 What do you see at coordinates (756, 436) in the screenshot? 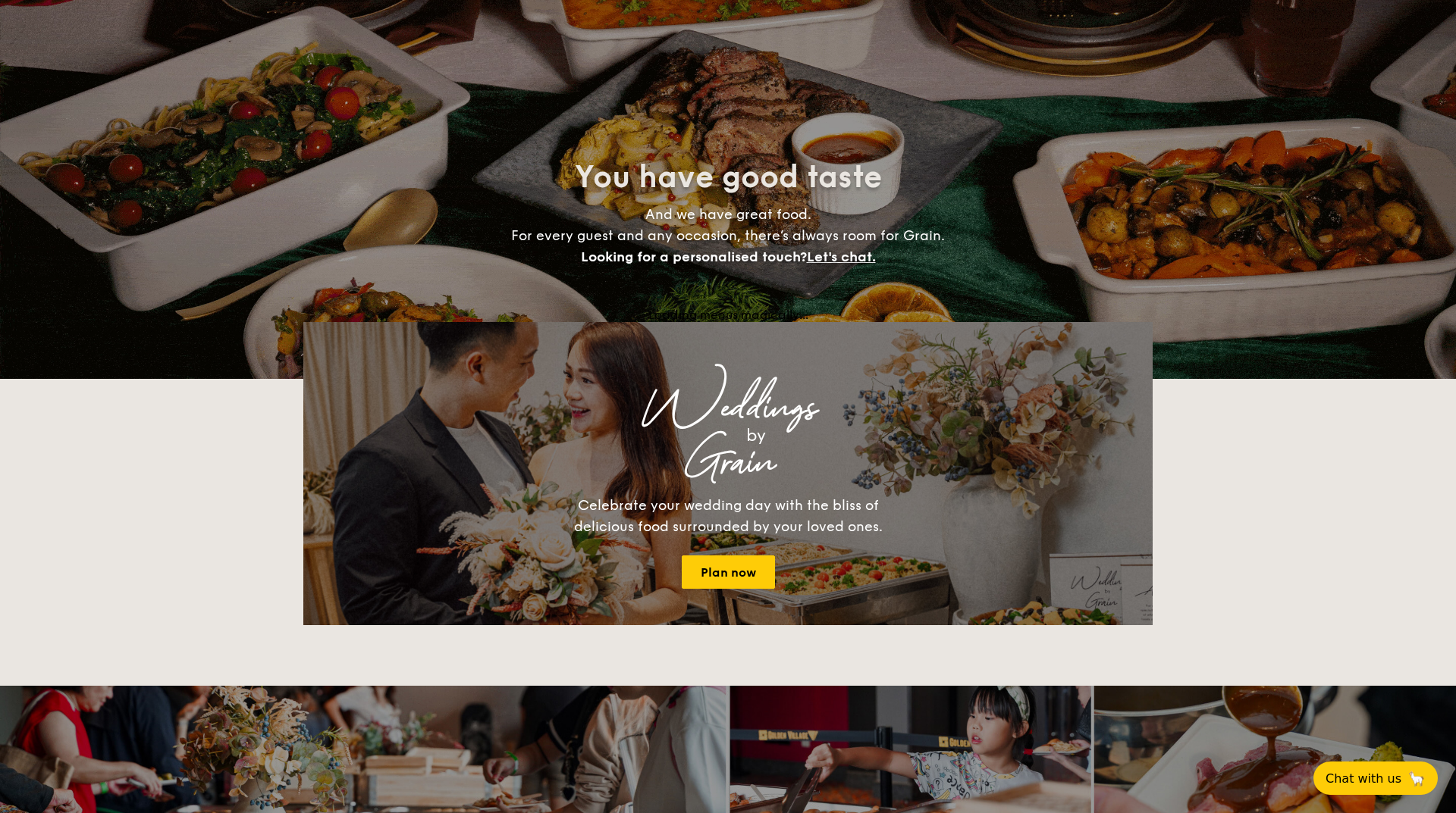
I see `div: by` at bounding box center [756, 436].